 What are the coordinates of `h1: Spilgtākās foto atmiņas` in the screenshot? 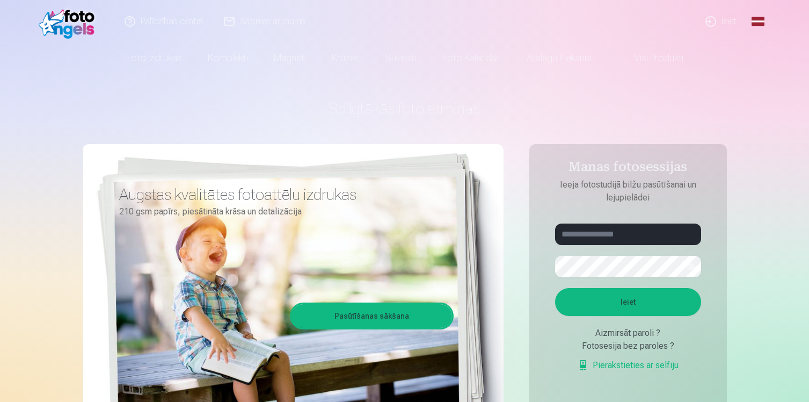 It's located at (405, 108).